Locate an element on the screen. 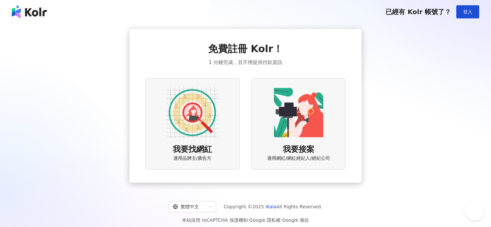 Image resolution: width=491 pixels, height=227 pixels. a: Google 條款 is located at coordinates (296, 220).